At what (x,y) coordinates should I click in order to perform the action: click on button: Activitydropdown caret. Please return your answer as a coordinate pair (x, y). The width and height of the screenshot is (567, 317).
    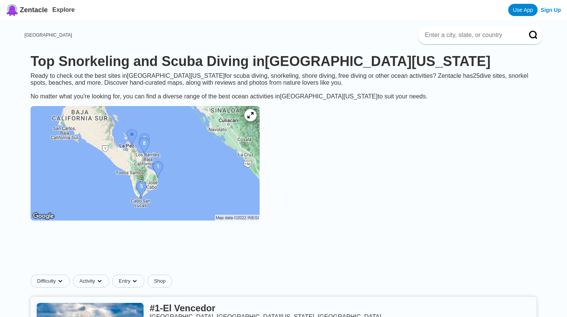
    Looking at the image, I should click on (92, 282).